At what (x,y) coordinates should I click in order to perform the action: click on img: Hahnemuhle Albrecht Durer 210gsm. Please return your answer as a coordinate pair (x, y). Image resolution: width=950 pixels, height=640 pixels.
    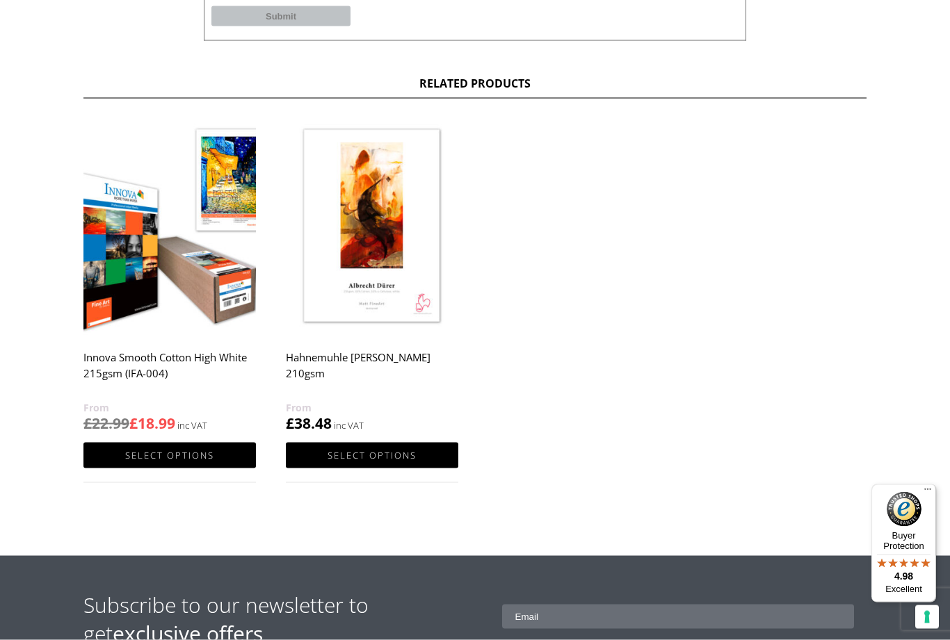
    Looking at the image, I should click on (372, 227).